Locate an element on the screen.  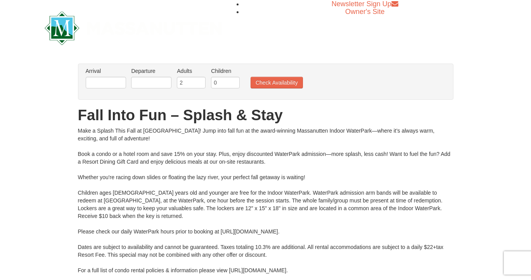
img: Massanutten Resort Logo is located at coordinates (133, 28).